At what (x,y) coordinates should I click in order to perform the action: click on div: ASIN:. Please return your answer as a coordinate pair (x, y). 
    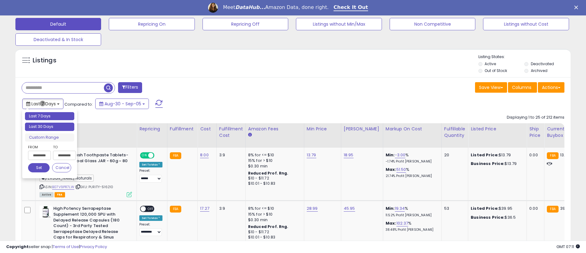
    Looking at the image, I should click on (86, 174).